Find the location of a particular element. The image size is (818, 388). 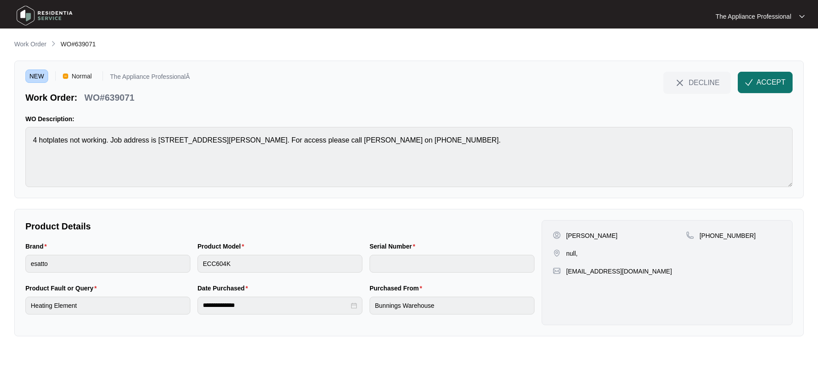

img: Vercel Logo is located at coordinates (66, 76).